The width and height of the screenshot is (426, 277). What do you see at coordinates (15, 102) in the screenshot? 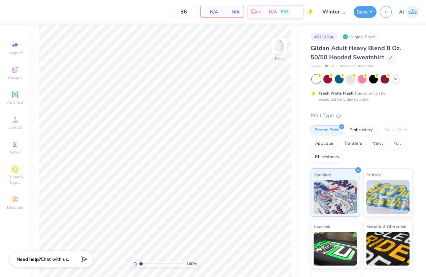
I see `span: Add Text` at bounding box center [15, 102].